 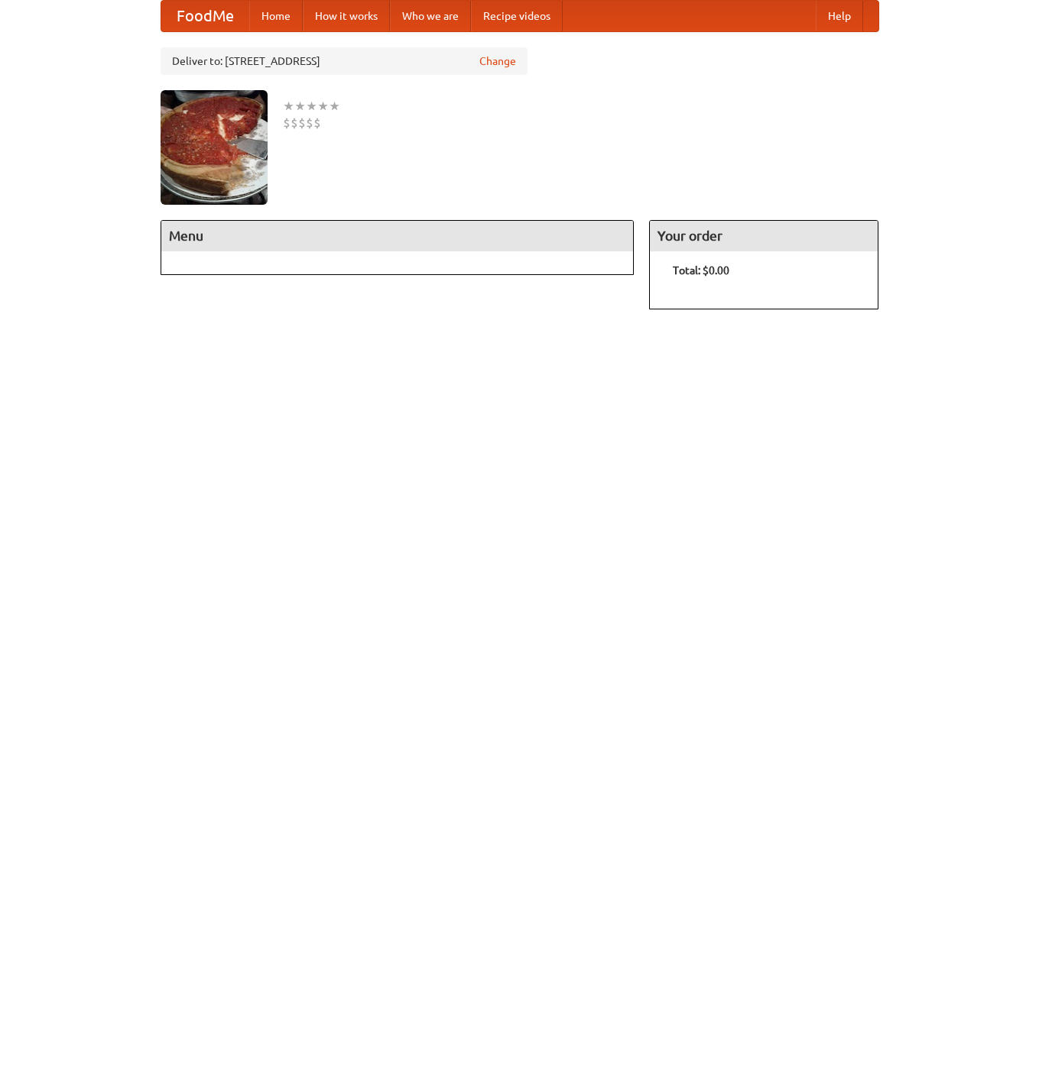 What do you see at coordinates (397, 236) in the screenshot?
I see `h4: Menu` at bounding box center [397, 236].